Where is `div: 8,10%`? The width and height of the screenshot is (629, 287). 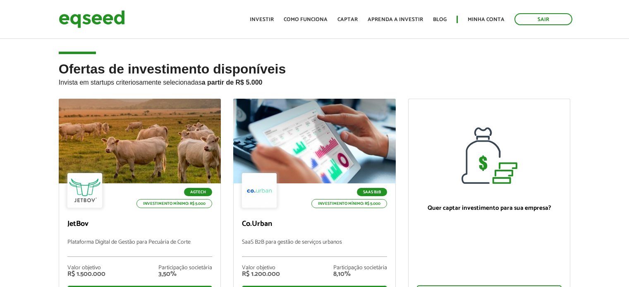 div: 8,10% is located at coordinates (360, 274).